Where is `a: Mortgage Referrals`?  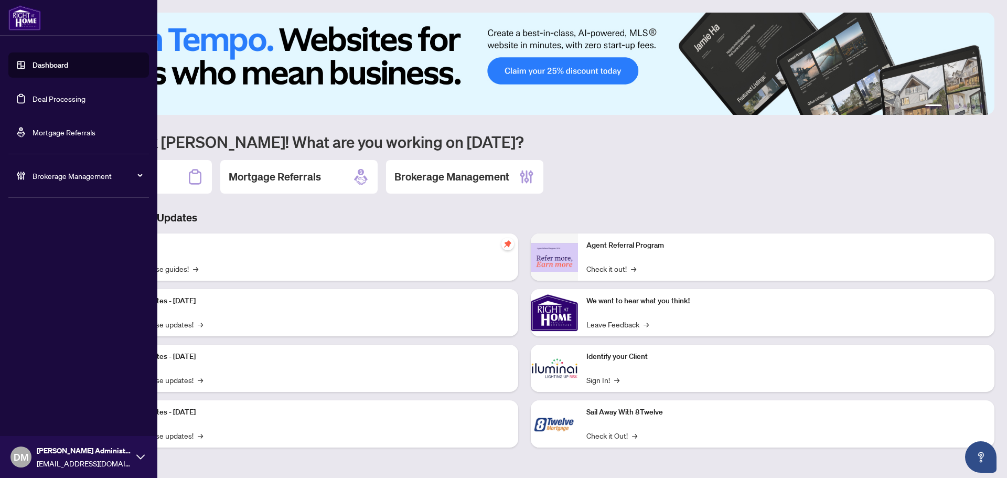 a: Mortgage Referrals is located at coordinates (64, 132).